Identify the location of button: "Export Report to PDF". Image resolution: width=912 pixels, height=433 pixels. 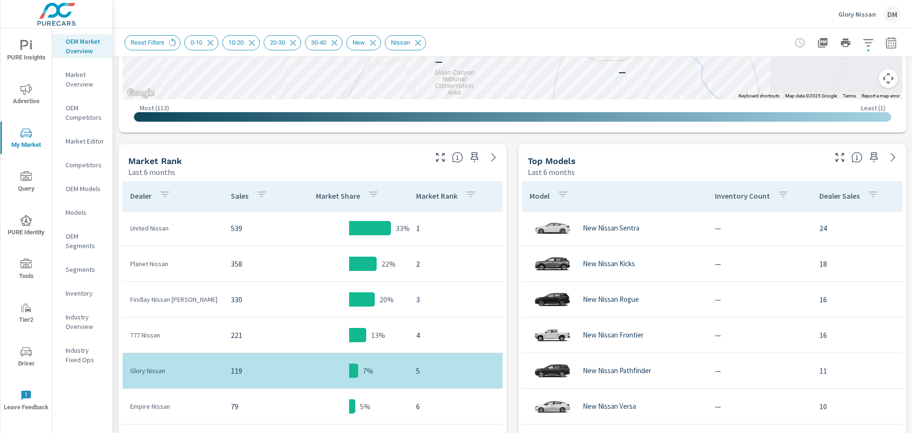
(822, 43).